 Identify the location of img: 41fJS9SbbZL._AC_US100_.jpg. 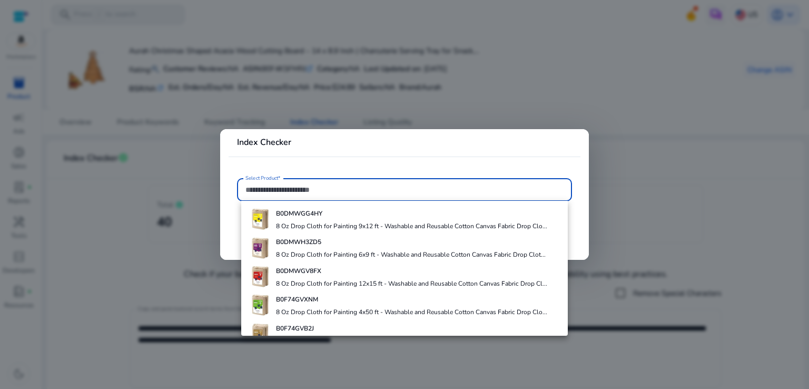
(260, 334).